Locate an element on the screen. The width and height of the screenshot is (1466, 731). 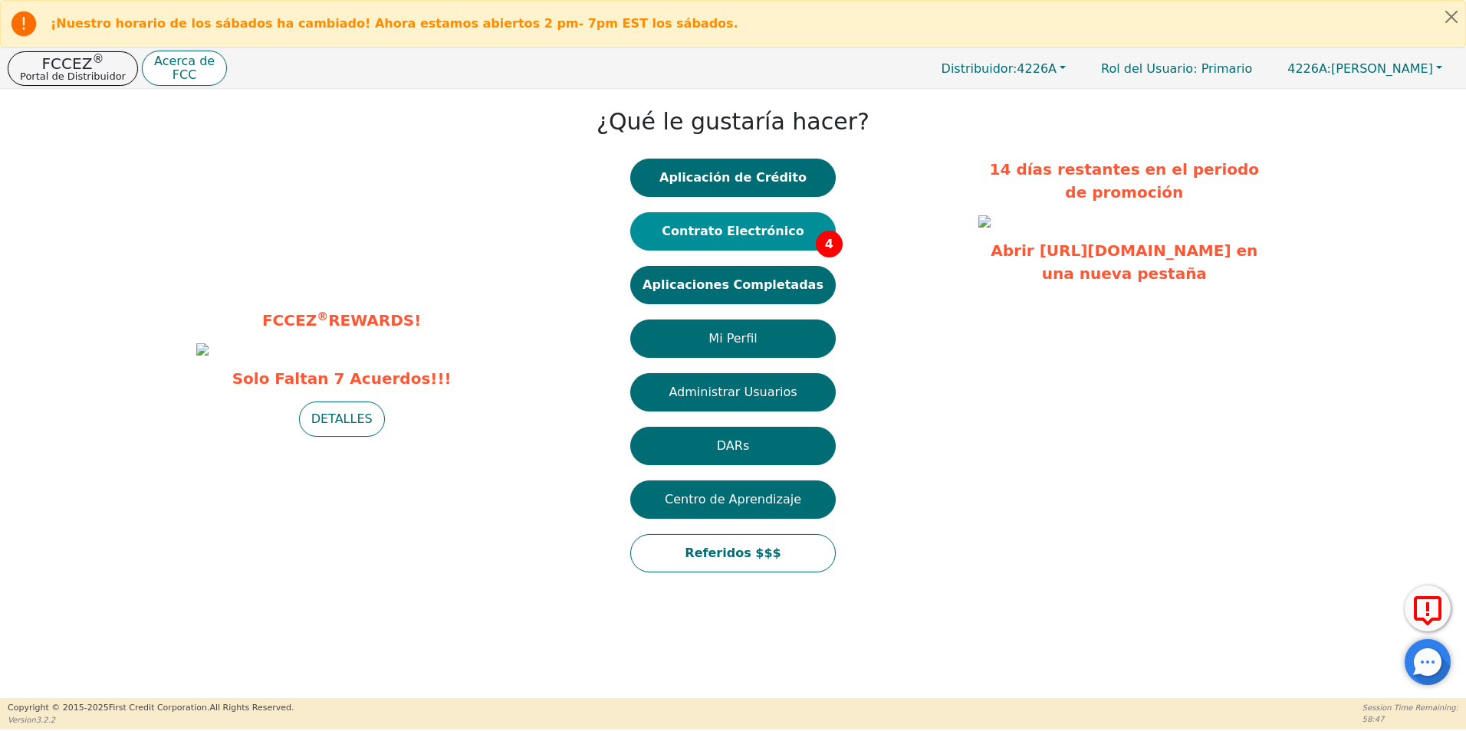
button: Aplicaciones Completadas is located at coordinates (733, 285).